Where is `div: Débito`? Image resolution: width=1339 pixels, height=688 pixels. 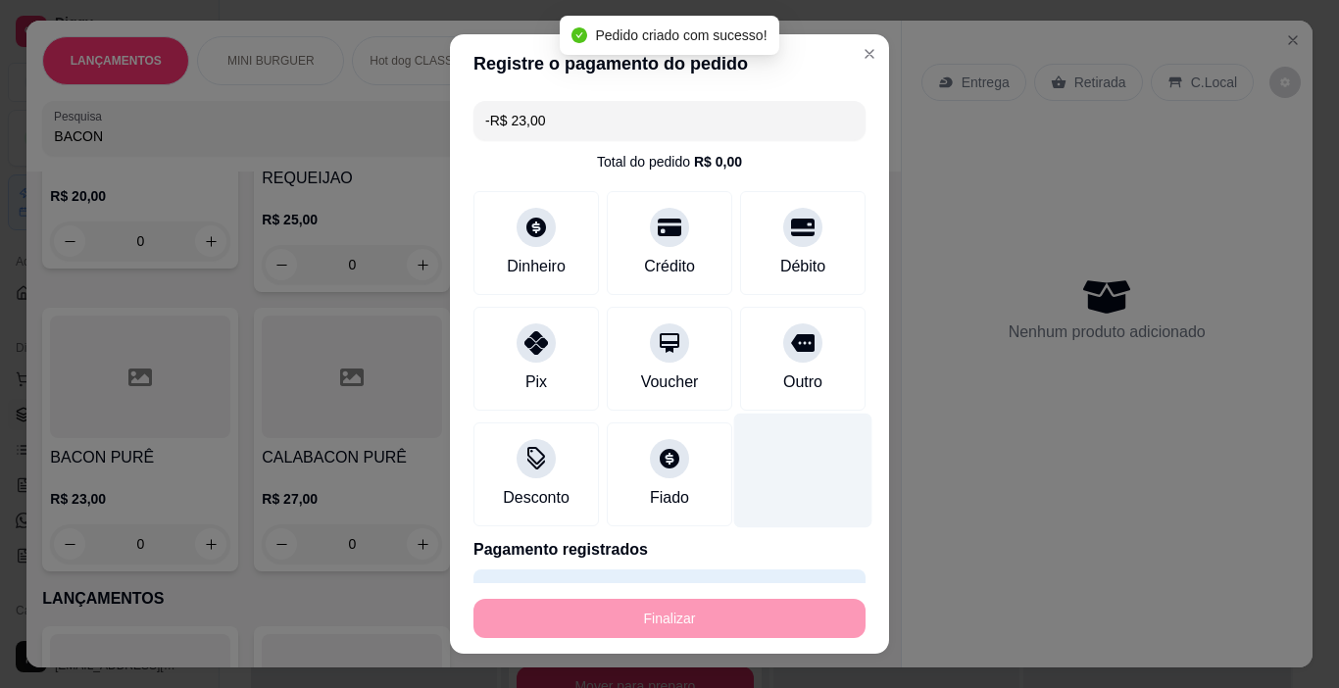 div: Débito is located at coordinates (803, 267).